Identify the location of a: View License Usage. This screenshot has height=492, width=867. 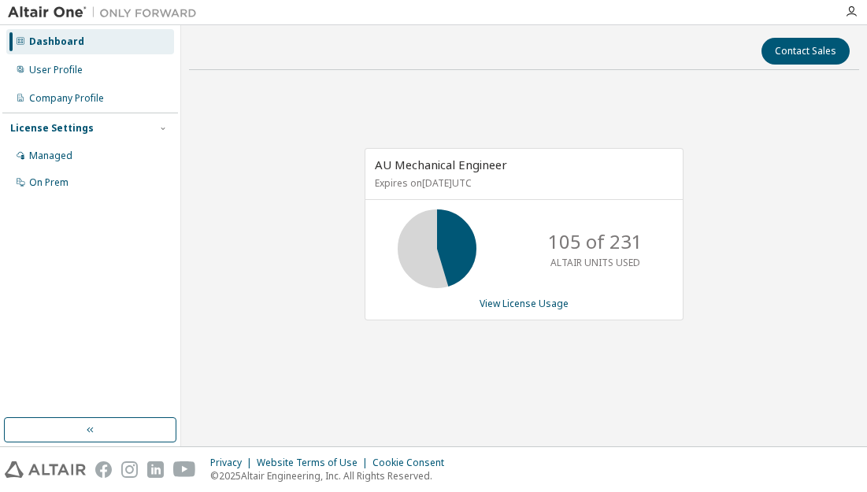
(524, 303).